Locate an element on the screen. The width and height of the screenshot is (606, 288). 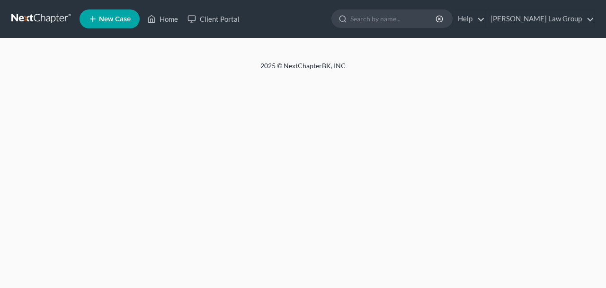
span: New Case is located at coordinates (115, 19).